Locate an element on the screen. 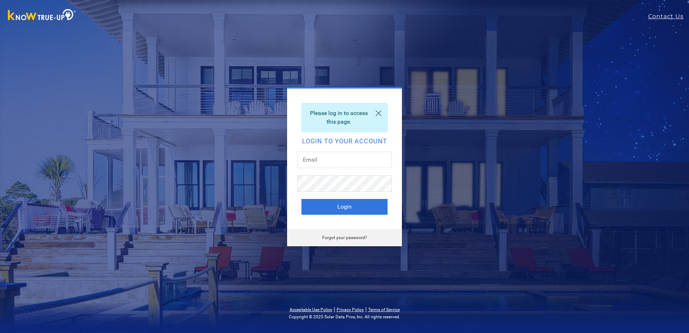 Image resolution: width=689 pixels, height=333 pixels. a: Close is located at coordinates (378, 113).